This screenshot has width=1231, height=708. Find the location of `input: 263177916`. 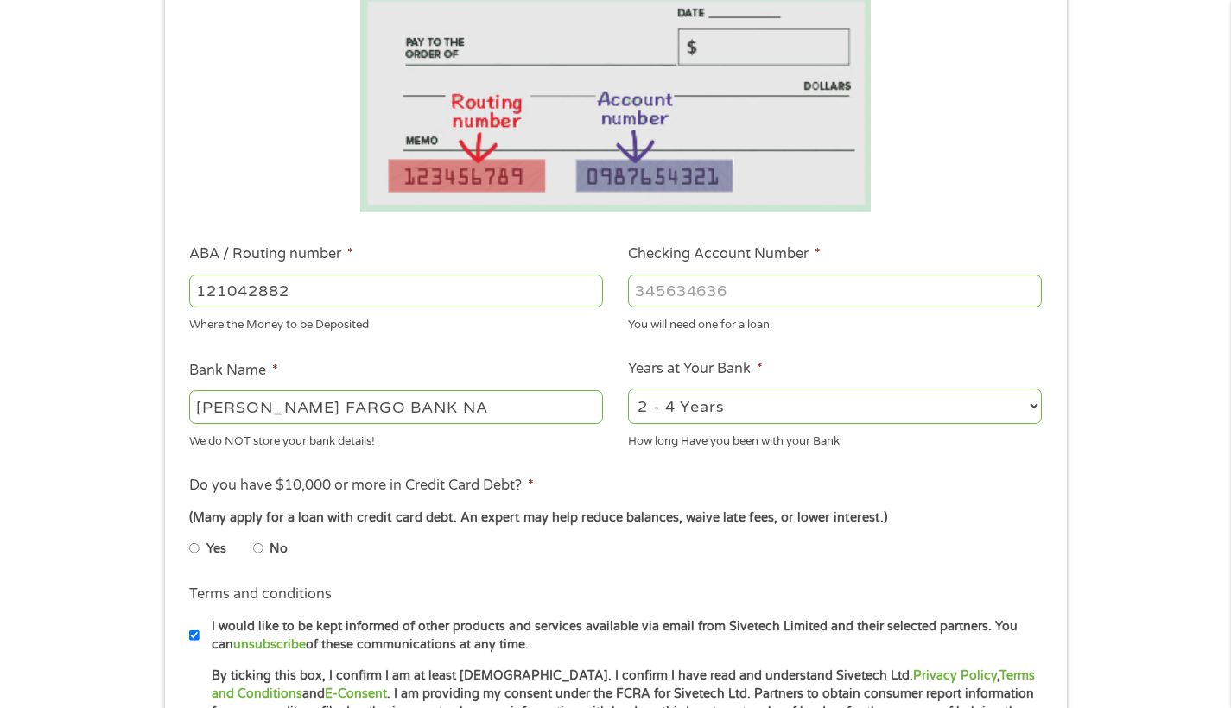

input: 263177916 is located at coordinates (396, 291).